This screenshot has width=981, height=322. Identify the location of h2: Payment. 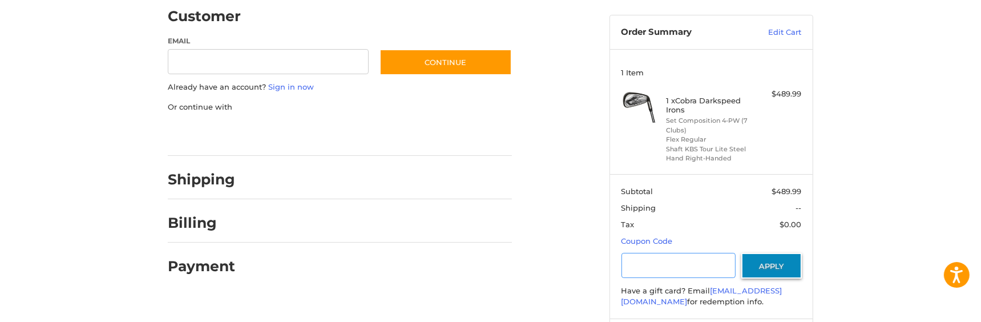
(201, 266).